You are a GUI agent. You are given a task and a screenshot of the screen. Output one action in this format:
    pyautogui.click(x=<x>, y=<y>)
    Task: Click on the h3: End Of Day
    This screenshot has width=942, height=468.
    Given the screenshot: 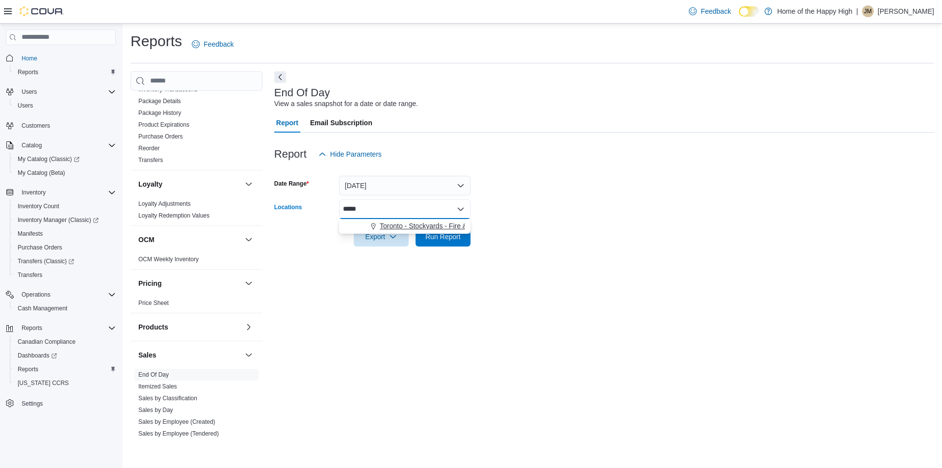 What is the action you would take?
    pyautogui.click(x=302, y=93)
    